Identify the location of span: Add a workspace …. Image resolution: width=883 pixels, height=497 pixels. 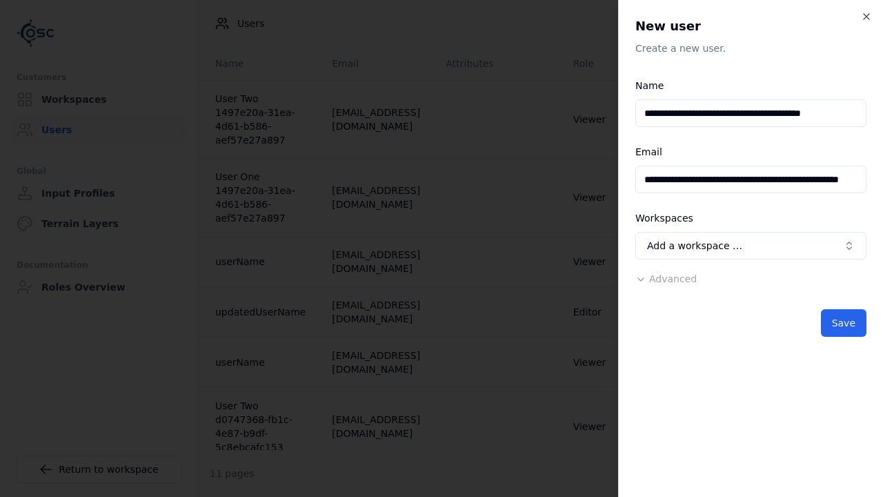
(694, 246).